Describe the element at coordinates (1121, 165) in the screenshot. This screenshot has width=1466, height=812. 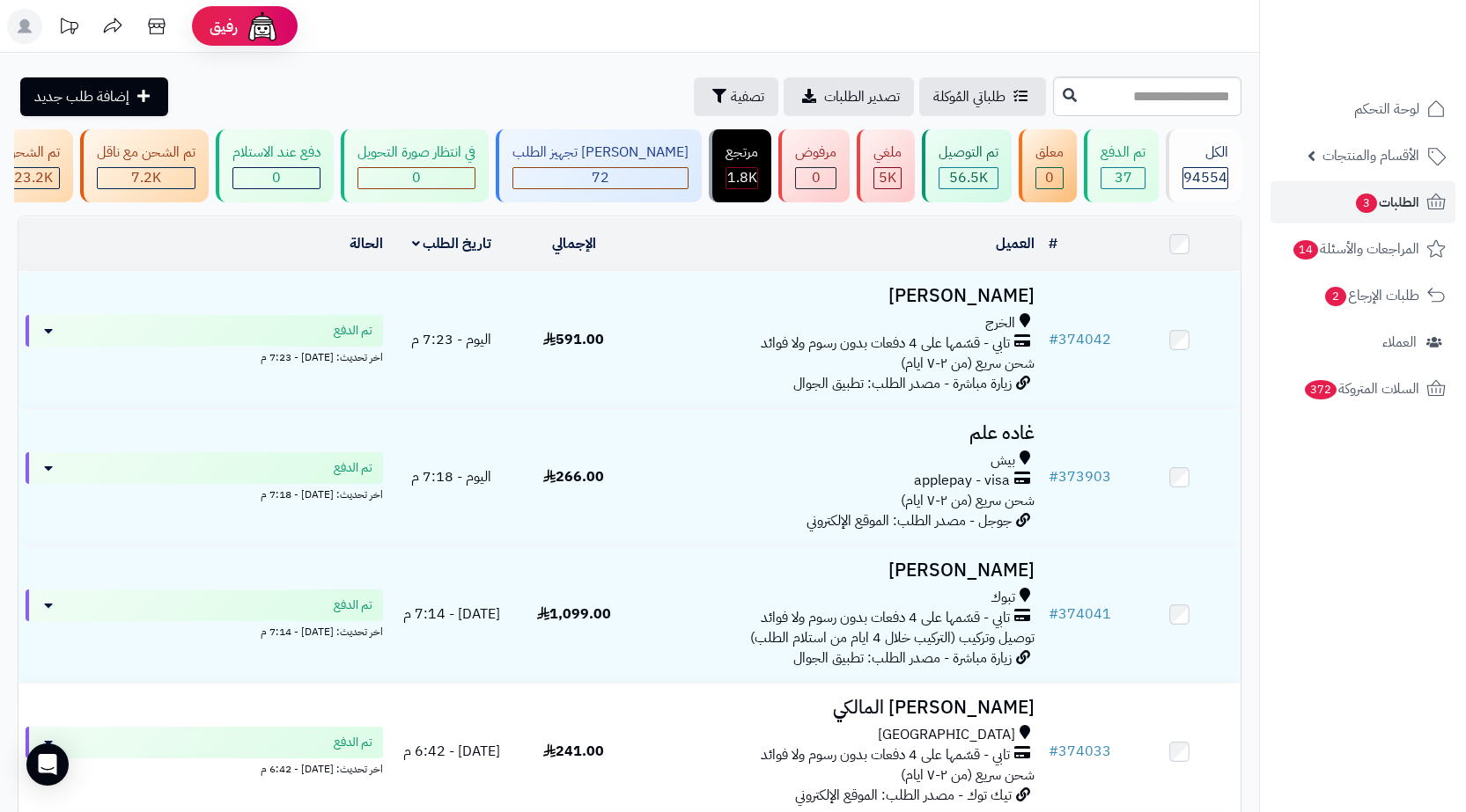
I see `a: تم الدفع 37` at that location.